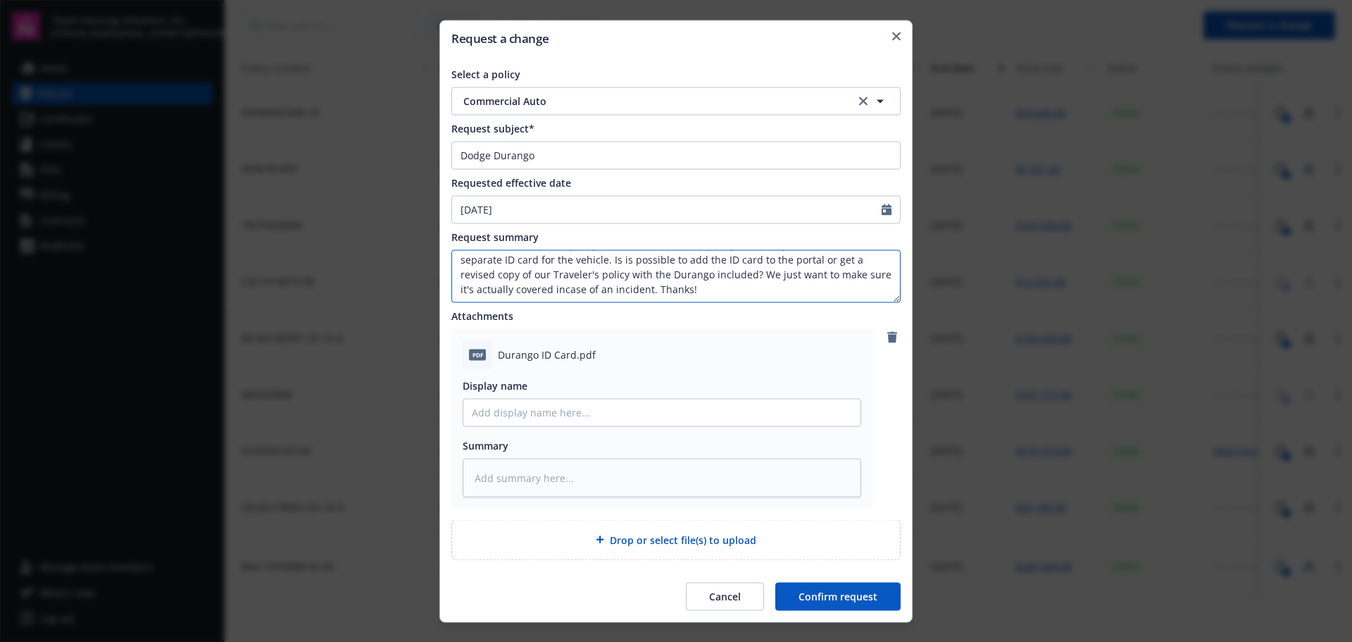  I want to click on span: Request subject*, so click(493, 127).